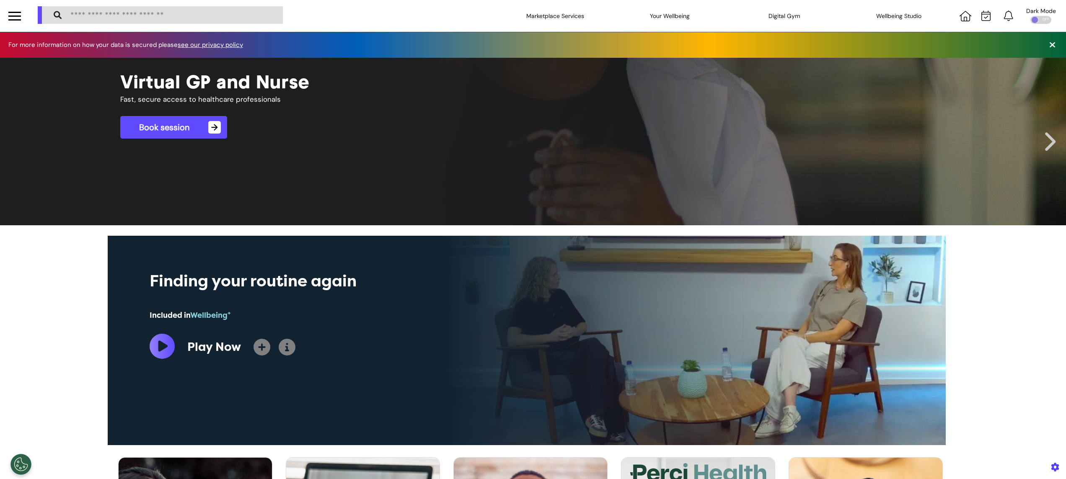 This screenshot has width=1066, height=479. I want to click on div: Finding your routine again, so click(380, 281).